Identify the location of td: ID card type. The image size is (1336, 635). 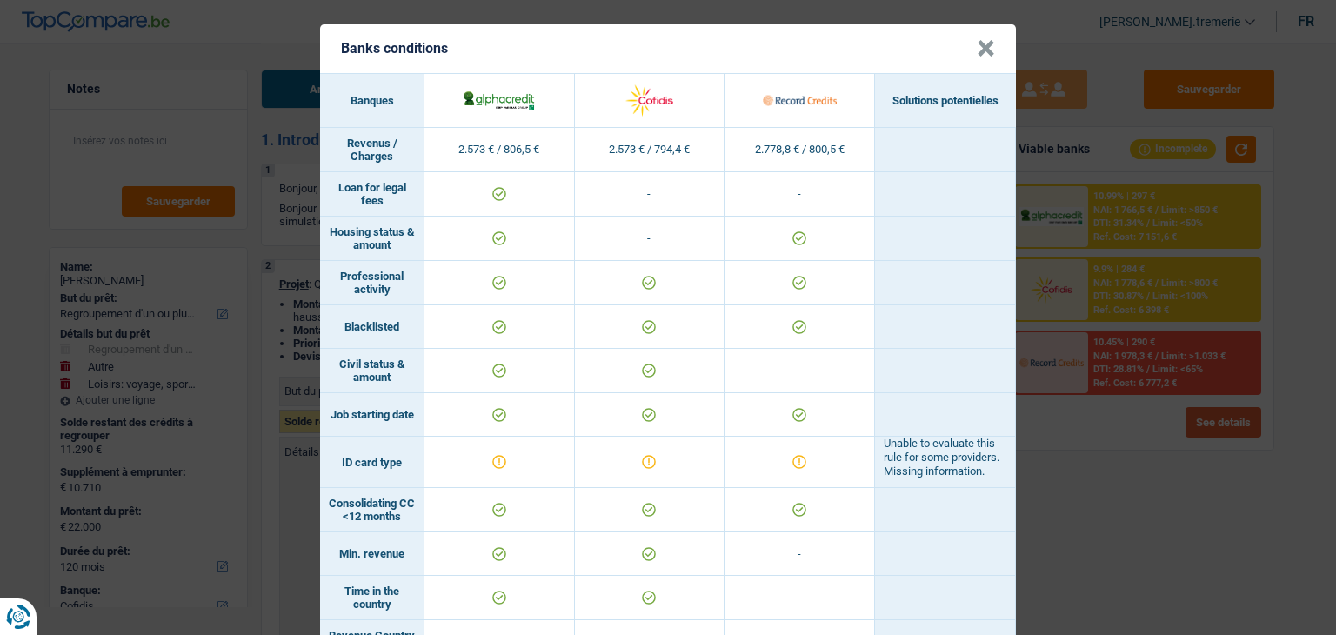
(372, 462).